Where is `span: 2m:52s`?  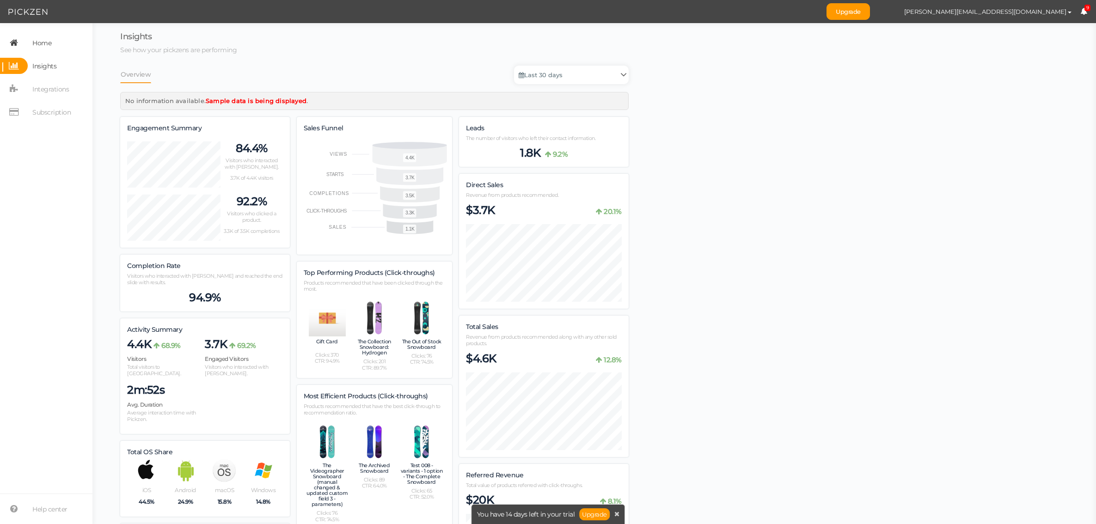 span: 2m:52s is located at coordinates (146, 390).